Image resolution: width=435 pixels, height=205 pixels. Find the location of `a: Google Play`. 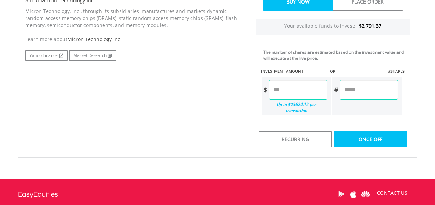

a: Google Play is located at coordinates (341, 194).